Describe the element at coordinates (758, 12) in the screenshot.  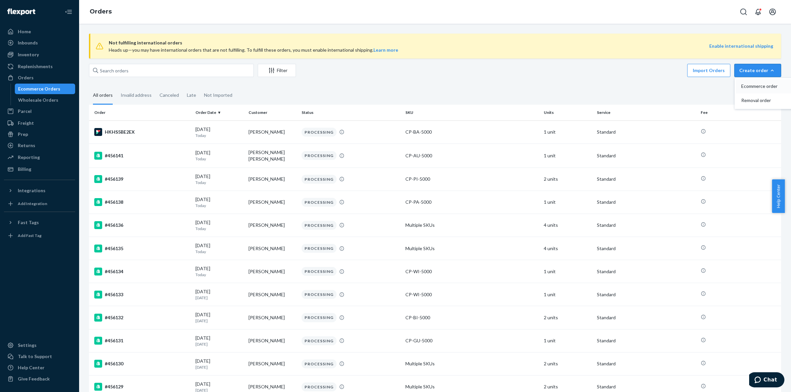
I see `button: Open notifications` at that location.